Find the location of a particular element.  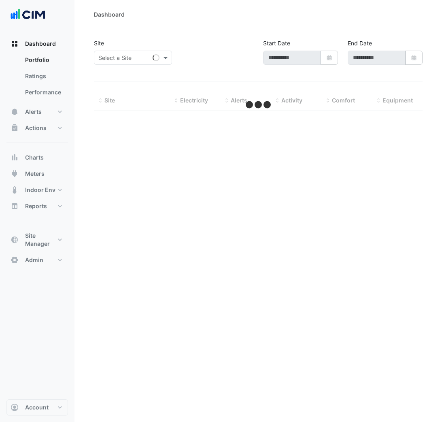

button: Reports is located at coordinates (37, 206).